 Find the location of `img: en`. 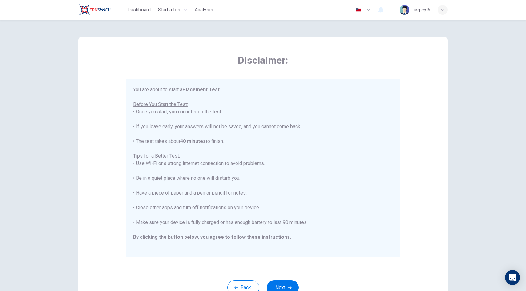

img: en is located at coordinates (358, 10).